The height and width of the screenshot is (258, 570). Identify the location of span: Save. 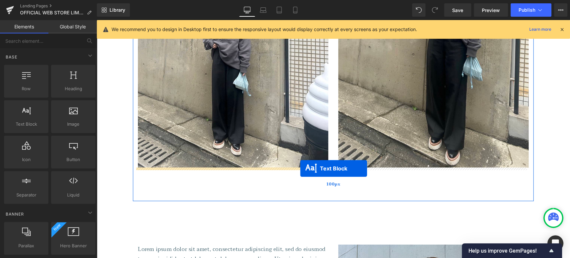
(458, 10).